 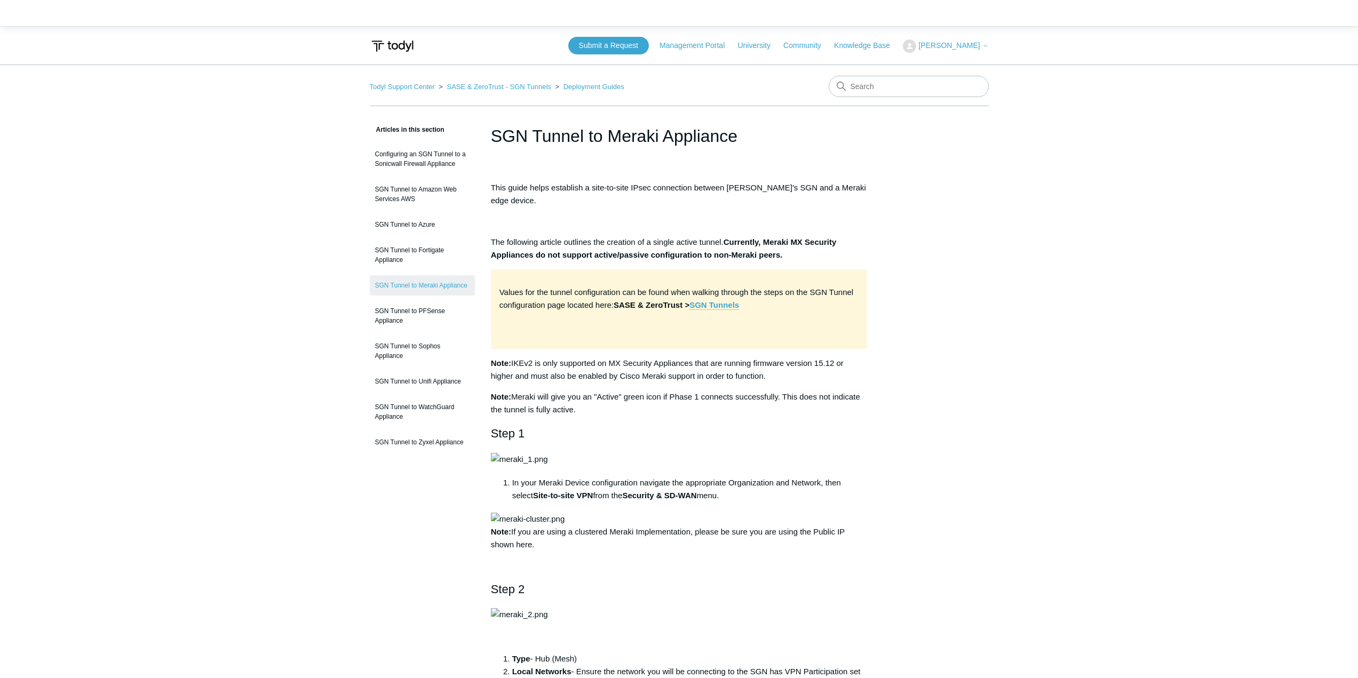 What do you see at coordinates (422, 351) in the screenshot?
I see `a: SGN Tunnel to Sophos Appliance` at bounding box center [422, 351].